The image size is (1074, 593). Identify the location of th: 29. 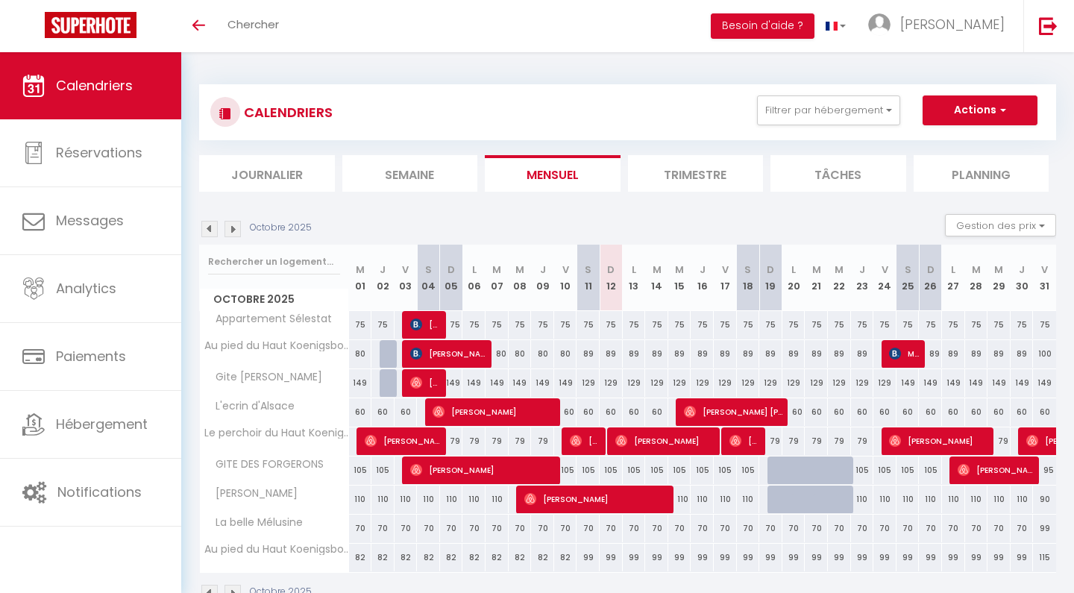
(999, 277).